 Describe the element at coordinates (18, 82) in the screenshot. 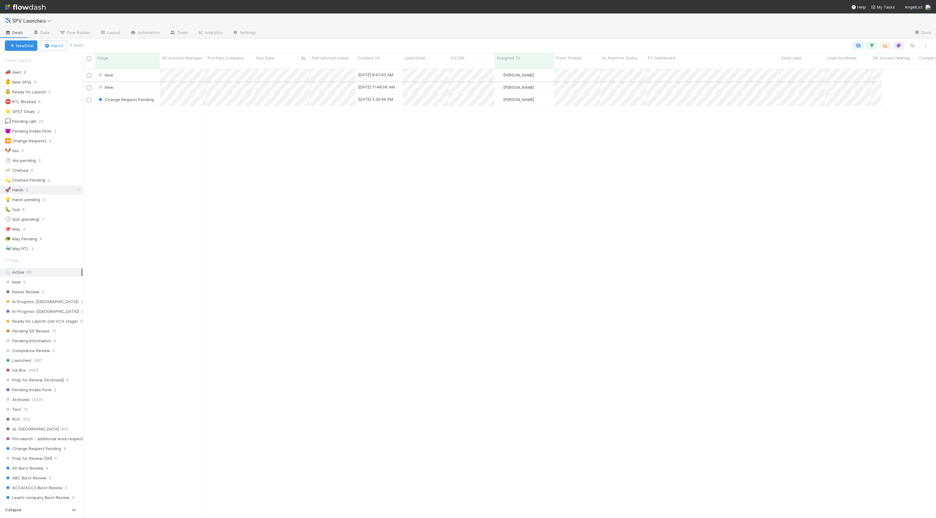

I see `div: New SPVs` at that location.